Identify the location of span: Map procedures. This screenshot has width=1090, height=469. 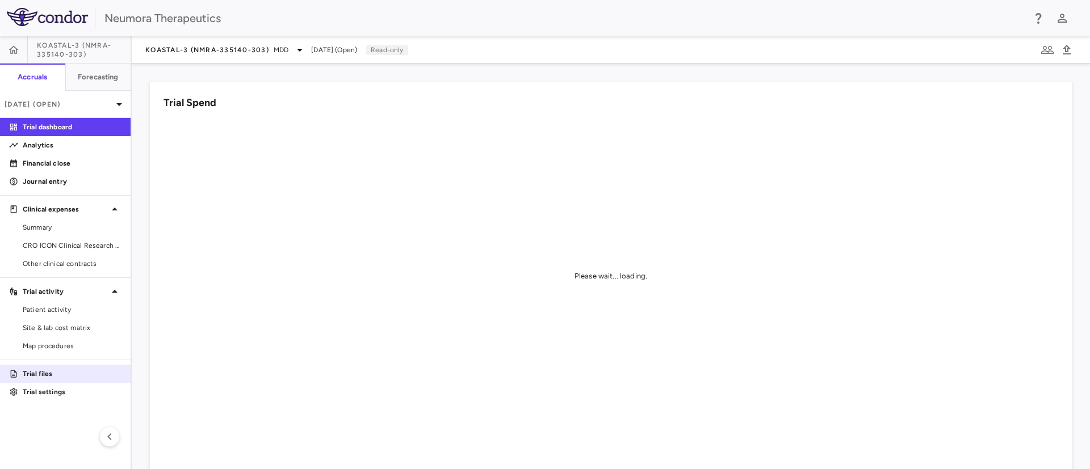
(72, 346).